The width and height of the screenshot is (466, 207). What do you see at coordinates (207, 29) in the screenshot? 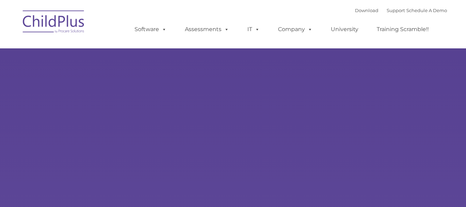
I see `a: Assessments` at bounding box center [207, 29].